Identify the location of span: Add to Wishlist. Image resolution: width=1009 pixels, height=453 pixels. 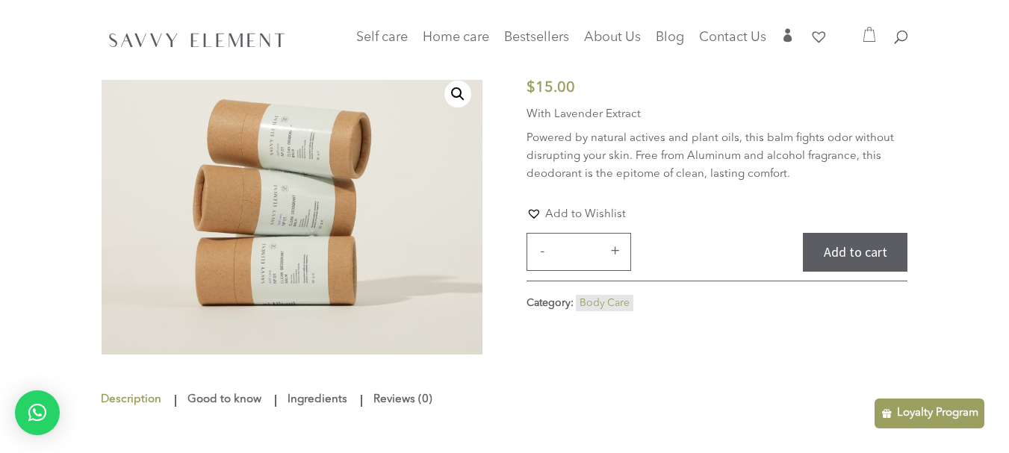
(586, 214).